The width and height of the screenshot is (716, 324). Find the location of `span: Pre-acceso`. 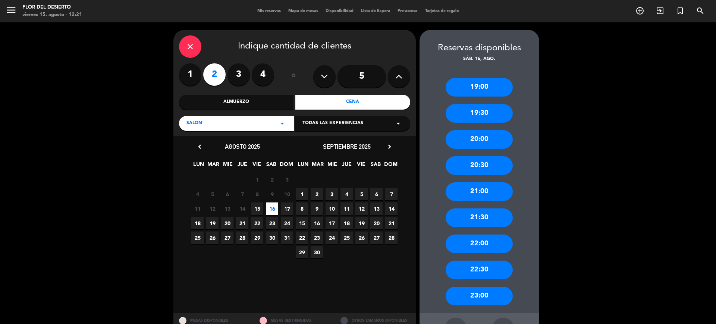

span: Pre-acceso is located at coordinates (408, 11).